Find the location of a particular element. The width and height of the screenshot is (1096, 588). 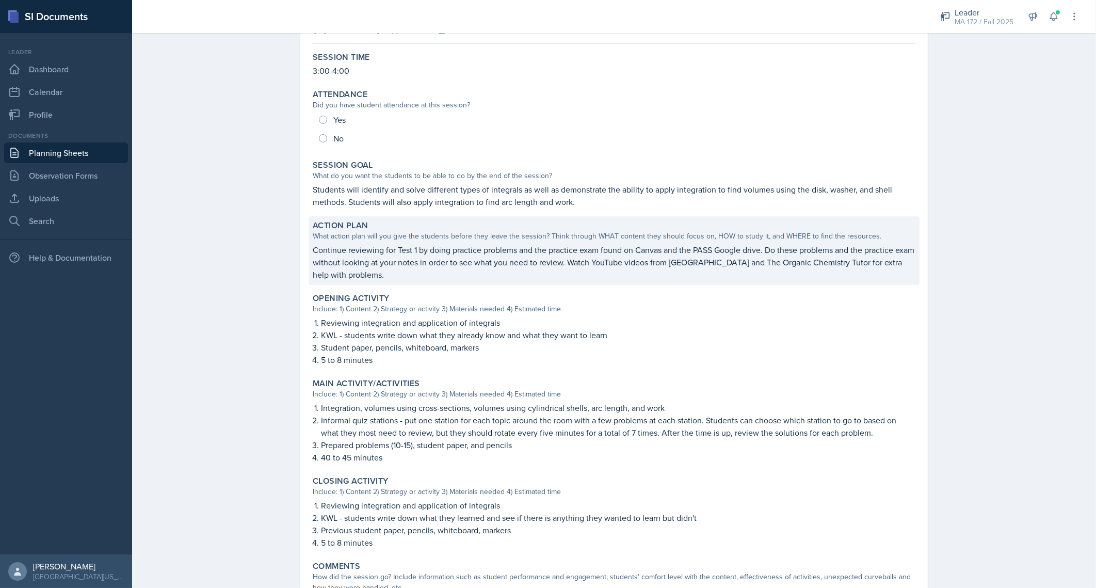

p: Informal quiz stations - put one station for each topic around the room with a few problems at ea... is located at coordinates (618, 426).